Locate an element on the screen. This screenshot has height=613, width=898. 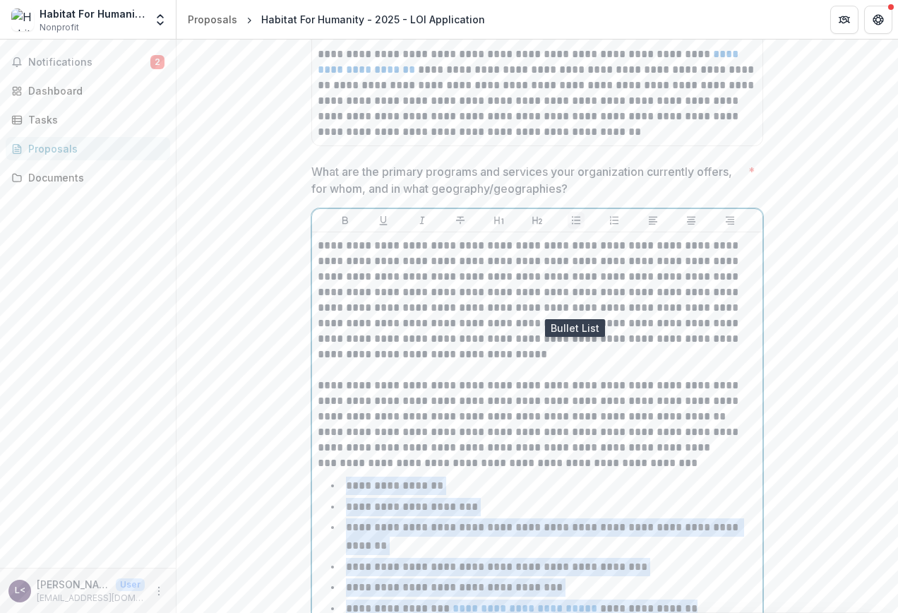
p: What are the primary programs and services your organization currently offers, for whom, and in w... is located at coordinates (527, 180).